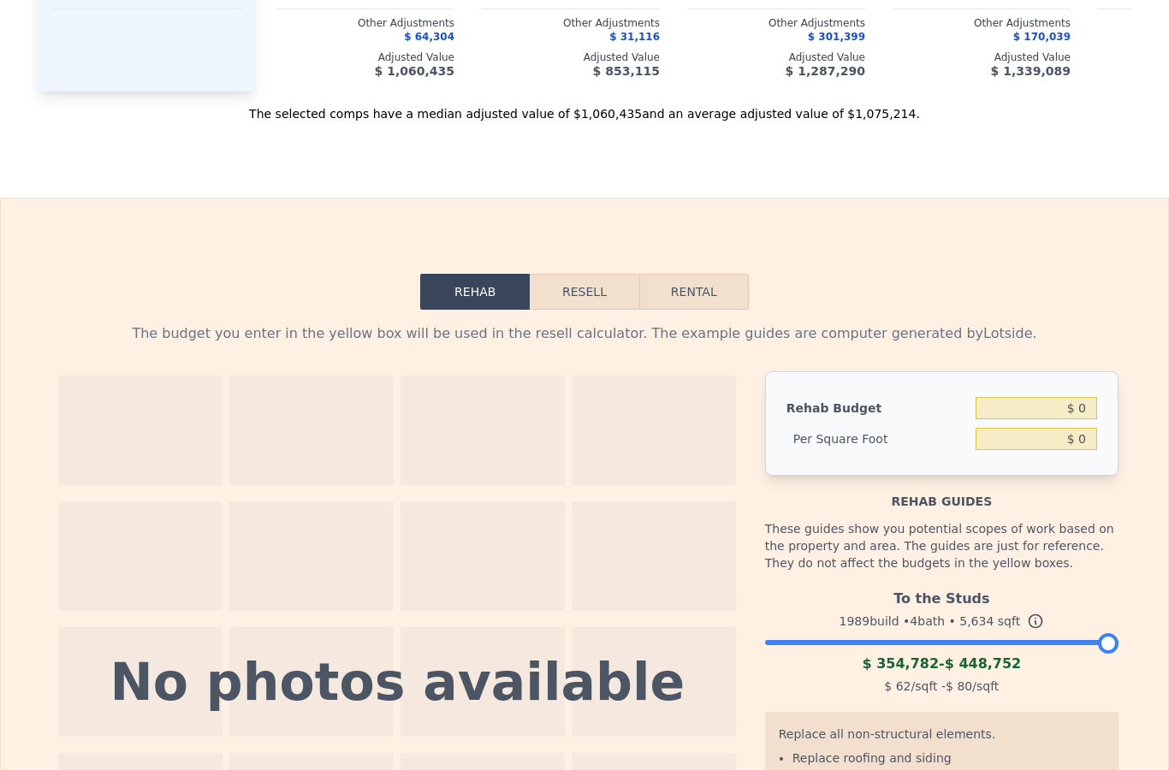  What do you see at coordinates (959, 687) in the screenshot?
I see `span: $ 80` at bounding box center [959, 687].